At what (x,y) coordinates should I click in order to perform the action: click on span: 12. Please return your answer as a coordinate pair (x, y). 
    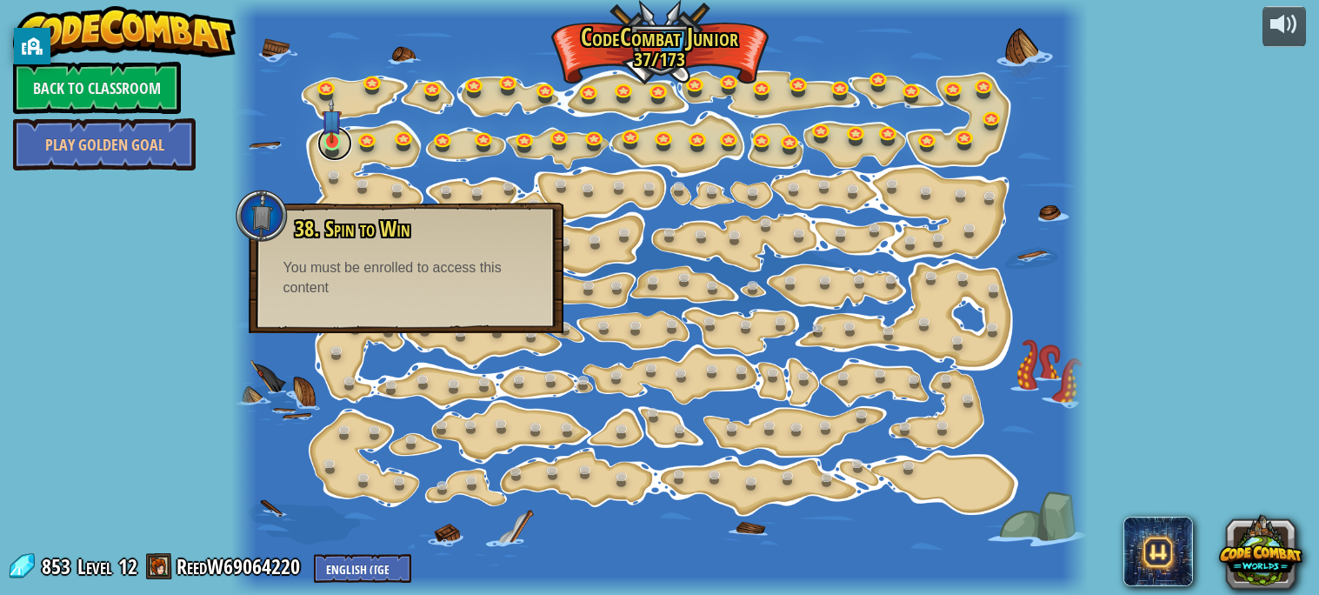
    Looking at the image, I should click on (128, 566).